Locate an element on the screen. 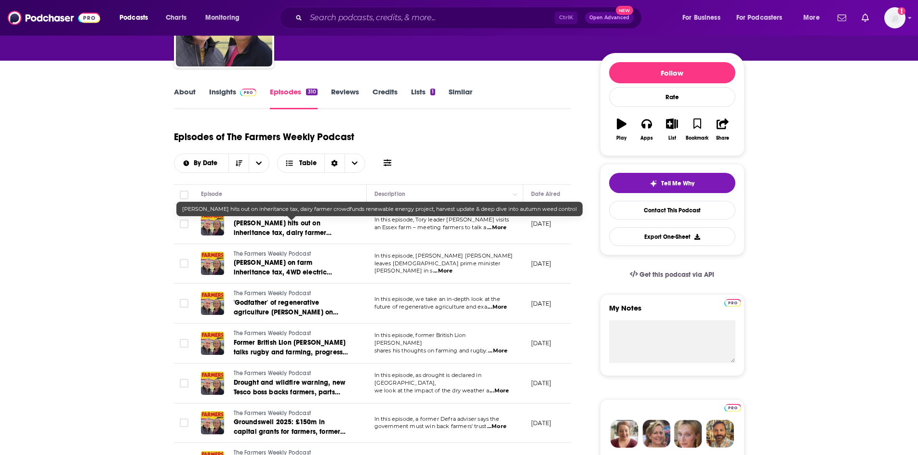 This screenshot has width=918, height=455. div: Share is located at coordinates (722, 138).